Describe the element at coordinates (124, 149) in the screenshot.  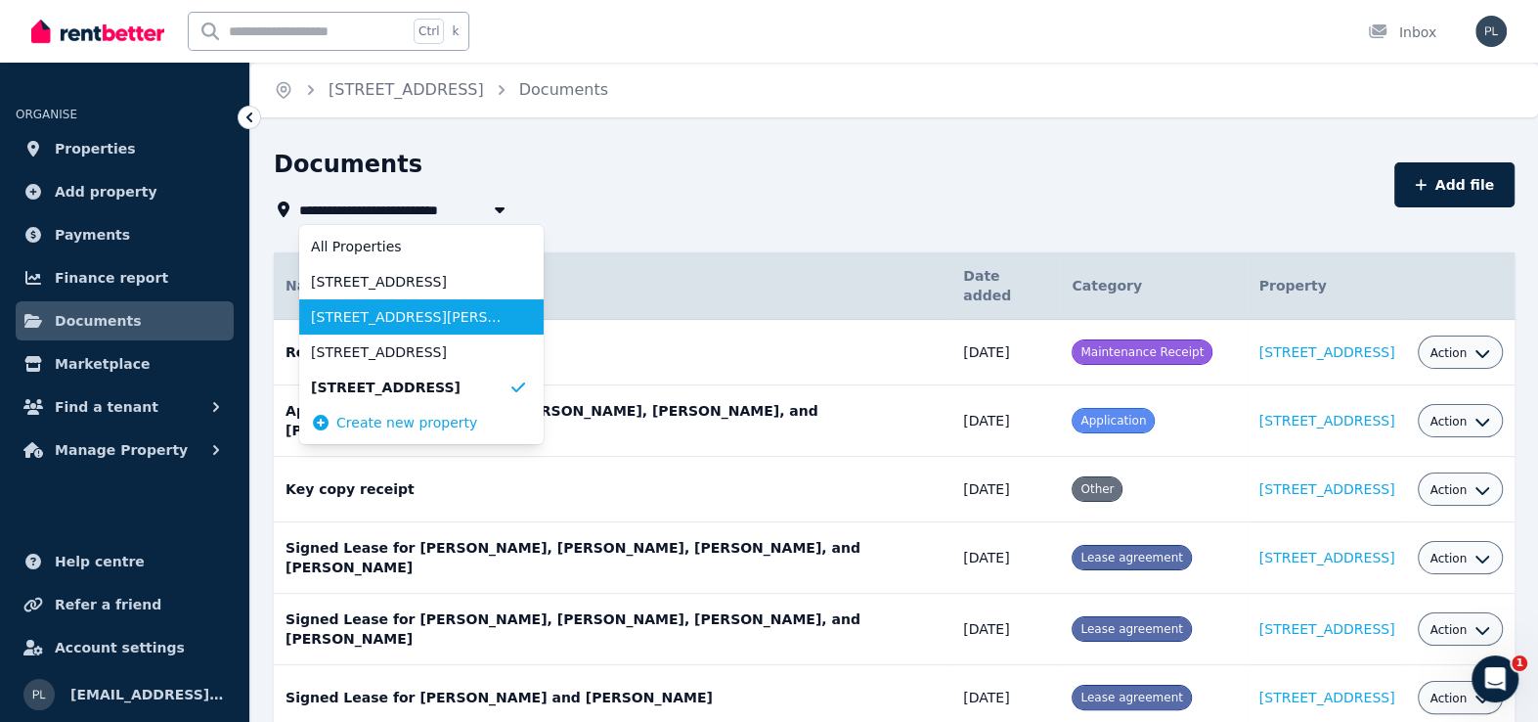
I see `a: Properties` at that location.